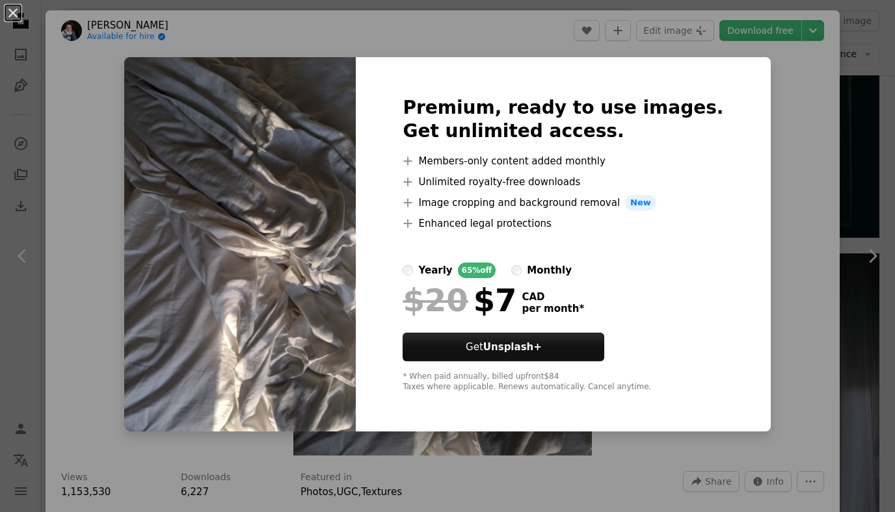 The image size is (895, 512). I want to click on div: * When paid annually, billed upfront $84 Taxes where applicable. Renews automatically. Cancel any..., so click(562, 382).